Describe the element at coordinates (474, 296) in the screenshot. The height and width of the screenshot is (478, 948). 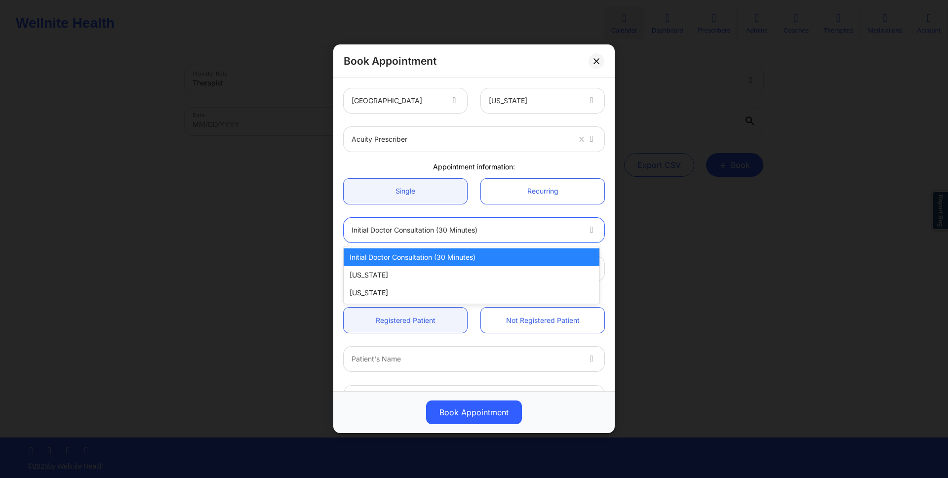
I see `div: Patient information:` at that location.